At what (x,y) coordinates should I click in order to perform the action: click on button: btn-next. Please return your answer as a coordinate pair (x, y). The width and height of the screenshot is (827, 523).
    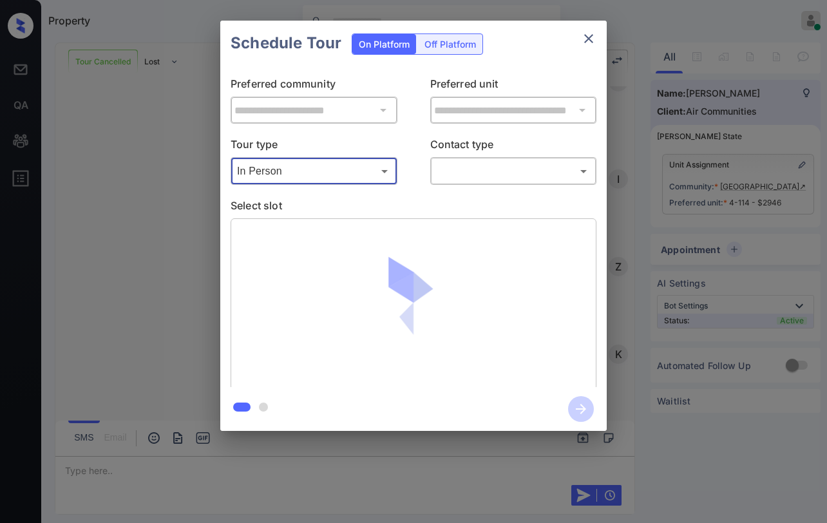
    Looking at the image, I should click on (581, 409).